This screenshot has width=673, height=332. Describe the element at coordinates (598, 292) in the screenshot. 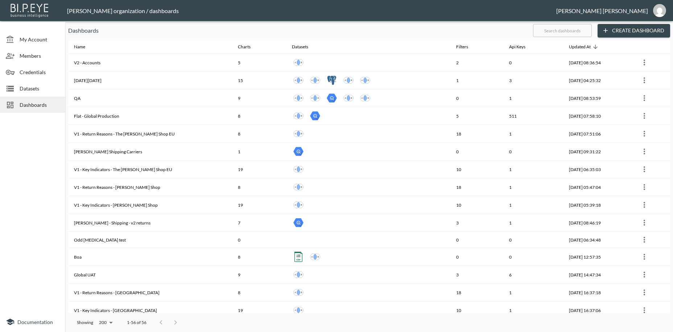

I see `th: 2025-08-26, 16:37:18` at that location.